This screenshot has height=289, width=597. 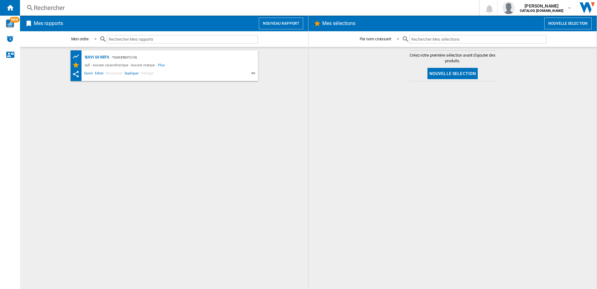 I want to click on button: Nouveau rapport, so click(x=281, y=23).